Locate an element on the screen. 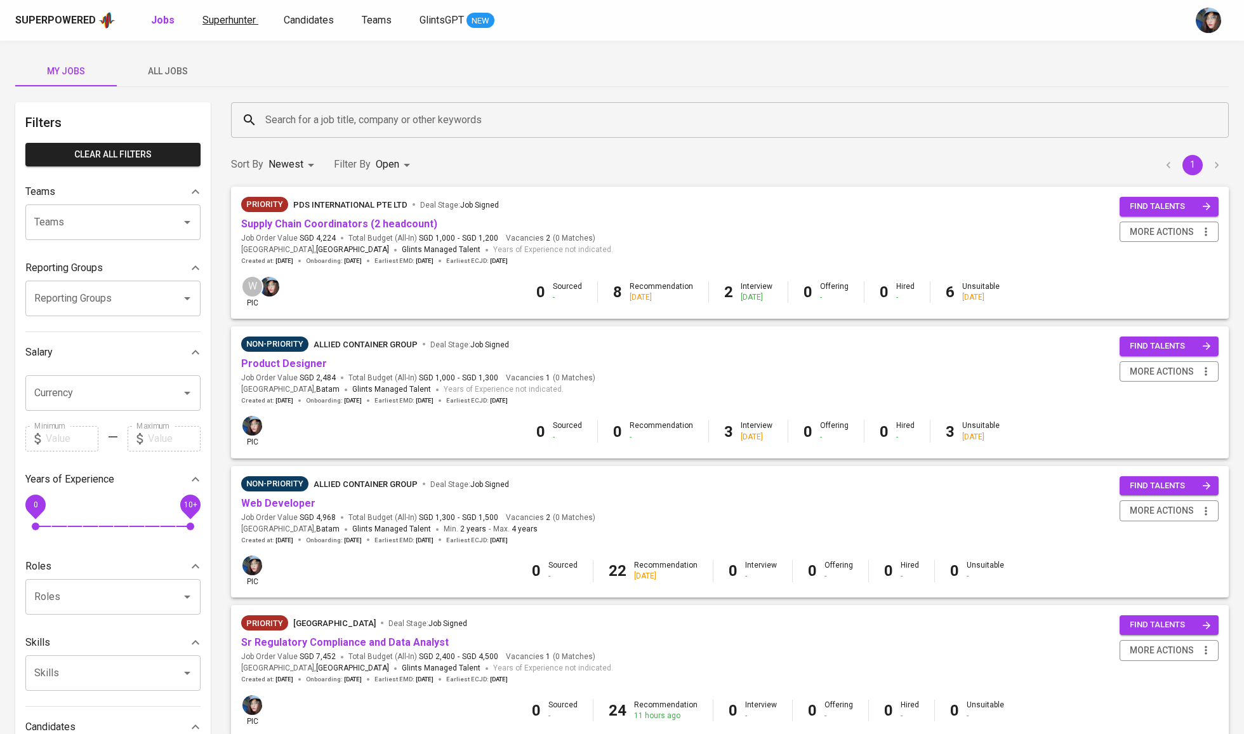 The height and width of the screenshot is (734, 1244). p: Reporting Groups is located at coordinates (64, 268).